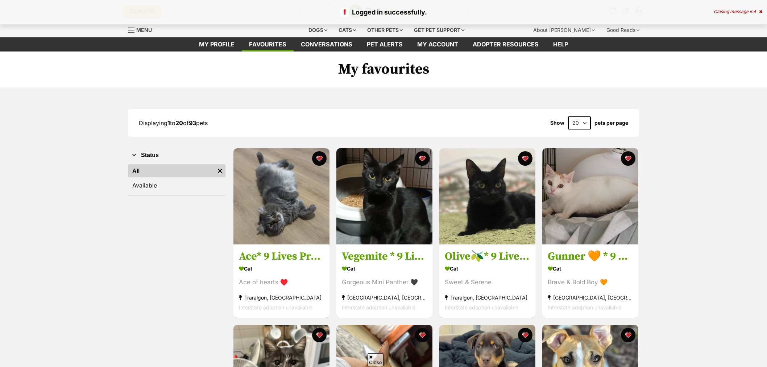 Image resolution: width=767 pixels, height=367 pixels. What do you see at coordinates (384, 282) in the screenshot?
I see `div: Gorgeous Mini Panther 🖤` at bounding box center [384, 282].